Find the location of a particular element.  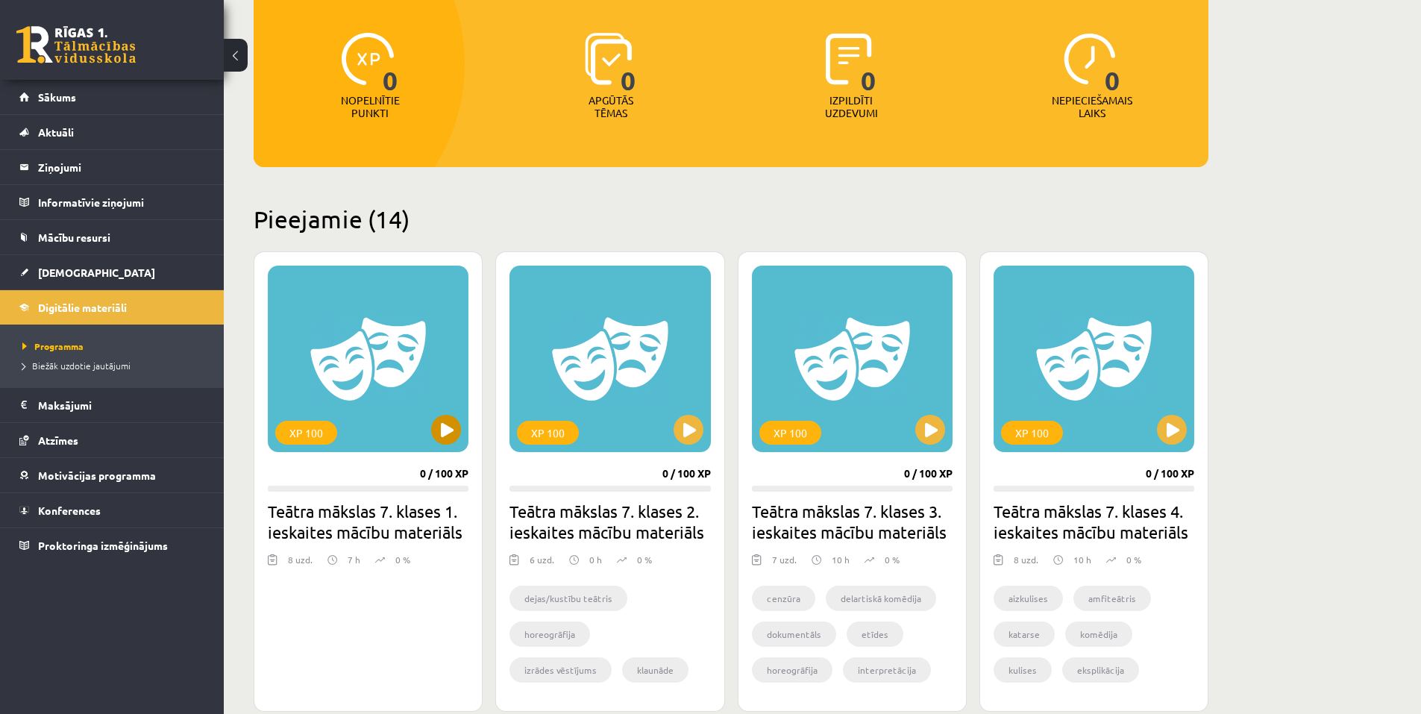

li: eksplikācija is located at coordinates (1100, 670).